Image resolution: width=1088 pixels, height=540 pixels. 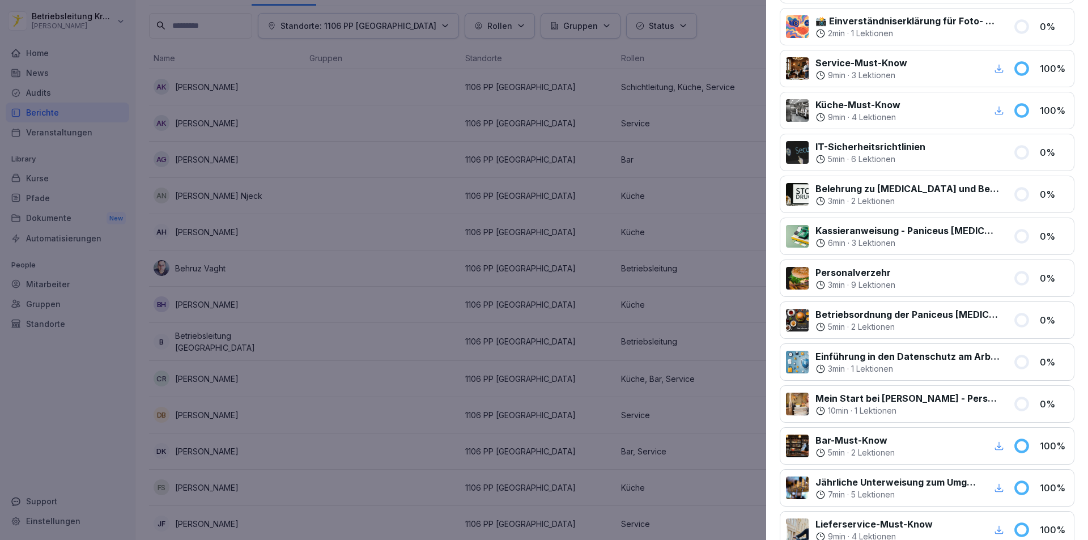 I want to click on p: 9 Lektionen, so click(x=873, y=285).